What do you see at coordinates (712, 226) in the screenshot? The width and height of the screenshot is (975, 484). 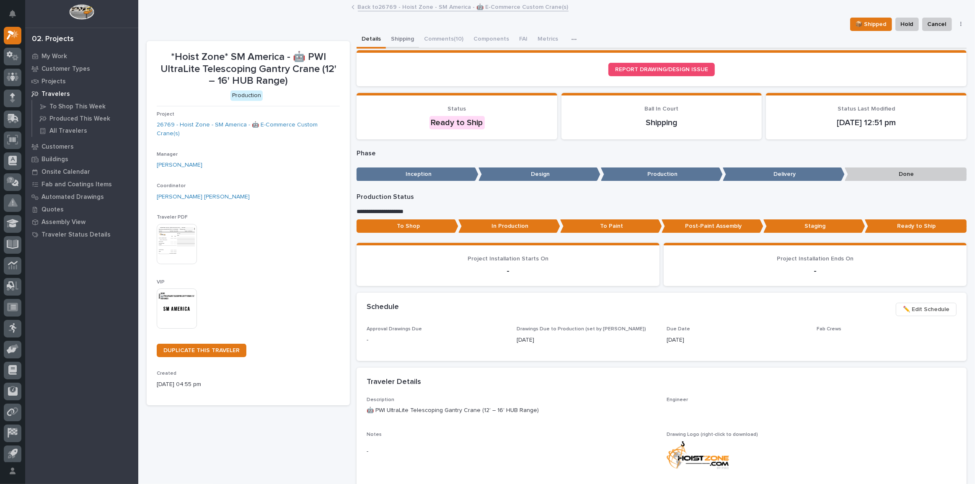 I see `p: Post-Paint Assembly` at bounding box center [712, 226].